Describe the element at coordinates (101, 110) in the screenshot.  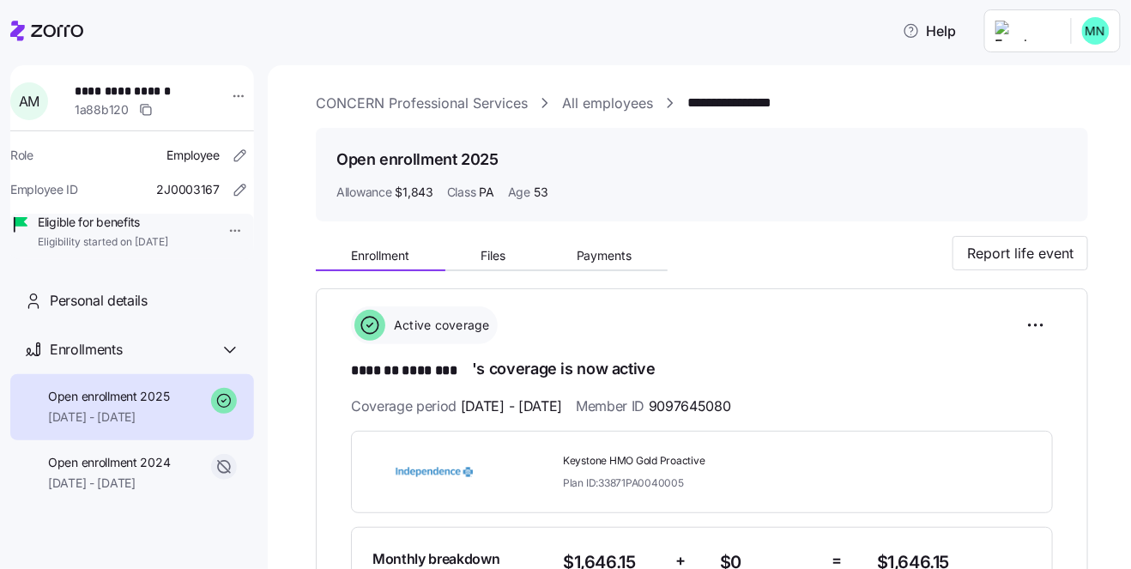
I see `span: 1a88b120` at that location.